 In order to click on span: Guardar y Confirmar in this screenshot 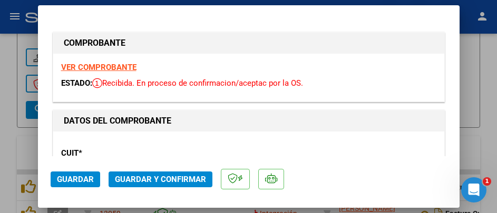, I will do `click(160, 180)`.